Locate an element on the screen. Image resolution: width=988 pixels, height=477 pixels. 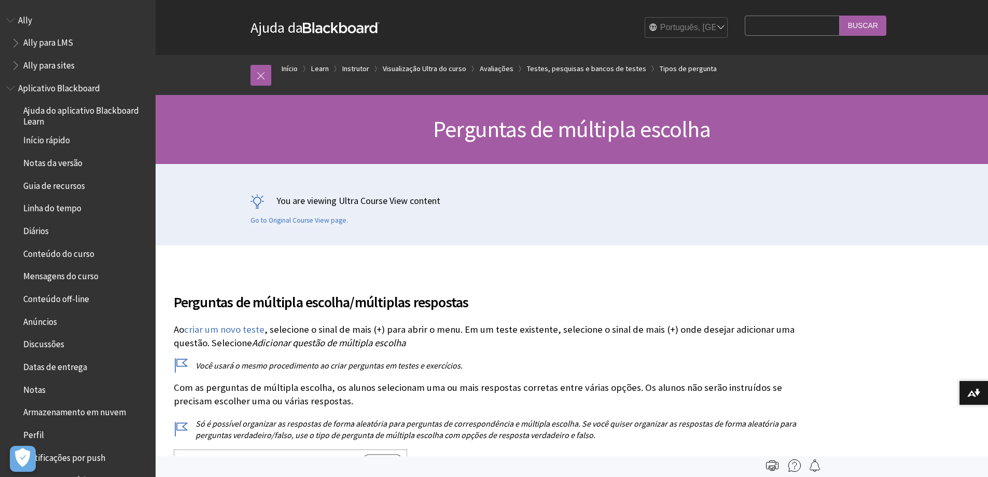
span: Conteúdo do curso is located at coordinates (59, 252).